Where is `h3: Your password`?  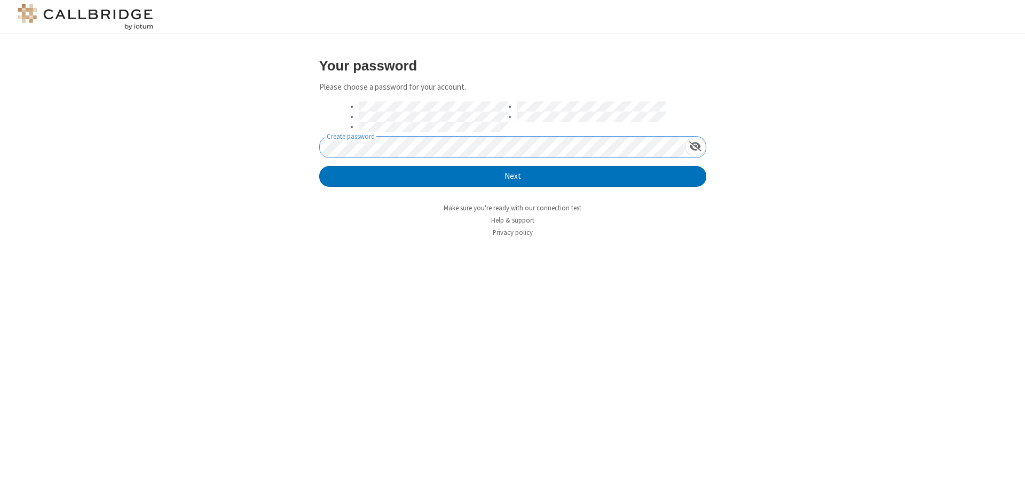
h3: Your password is located at coordinates (513, 66).